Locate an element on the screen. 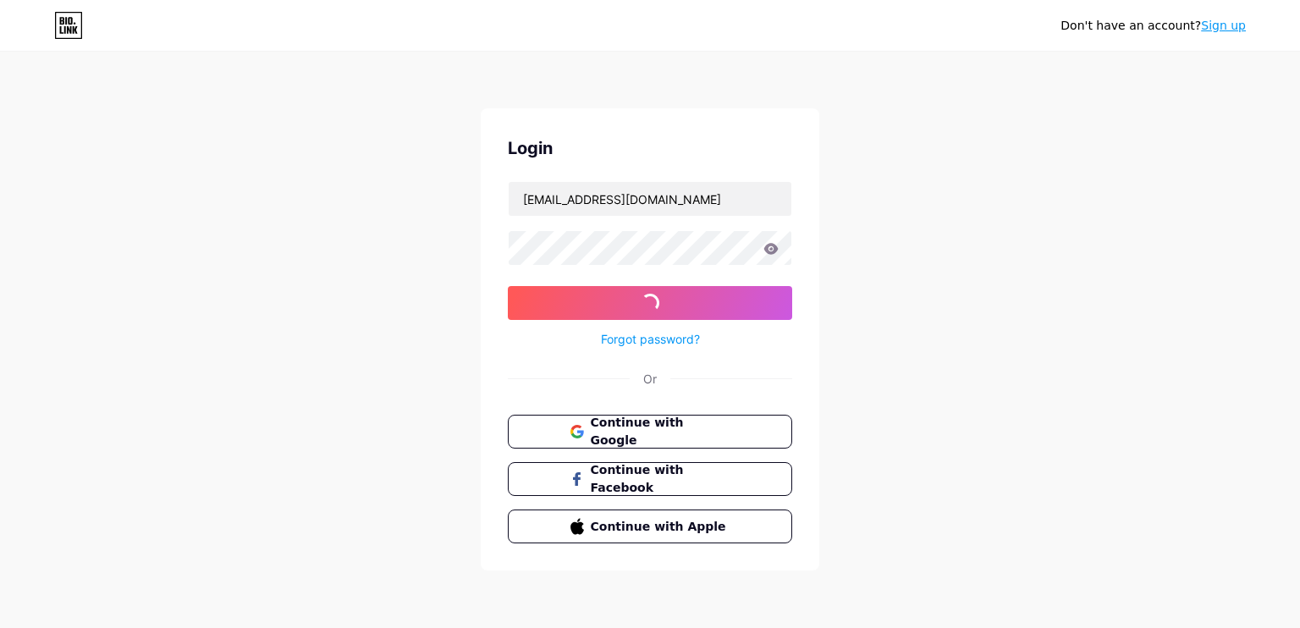  a: Sign up is located at coordinates (1223, 25).